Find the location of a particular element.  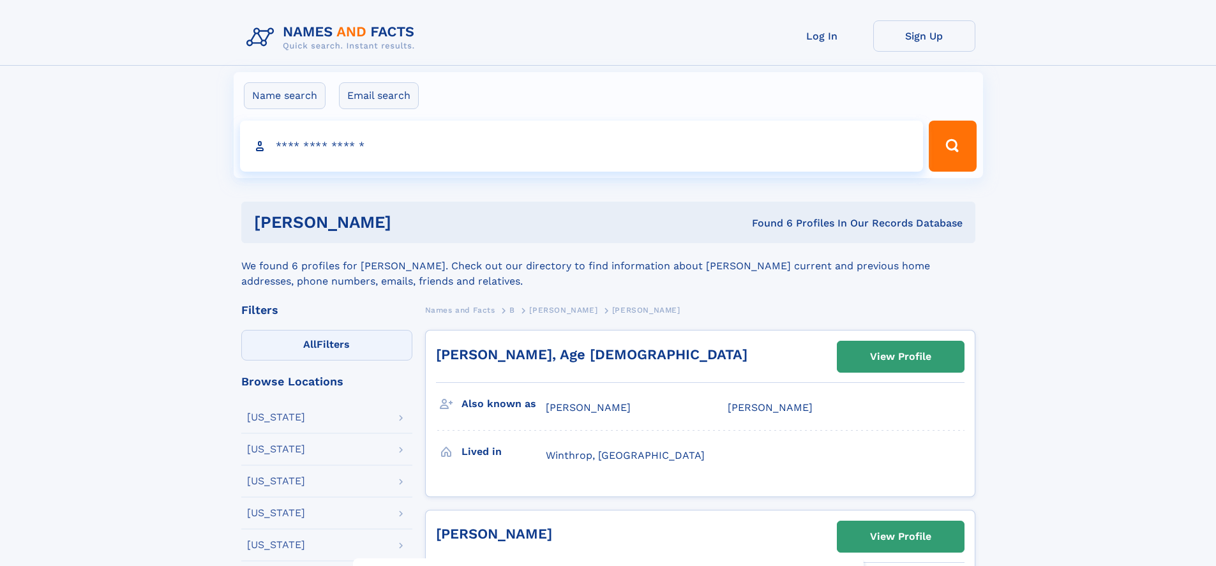

a: Sign Up is located at coordinates (924, 36).